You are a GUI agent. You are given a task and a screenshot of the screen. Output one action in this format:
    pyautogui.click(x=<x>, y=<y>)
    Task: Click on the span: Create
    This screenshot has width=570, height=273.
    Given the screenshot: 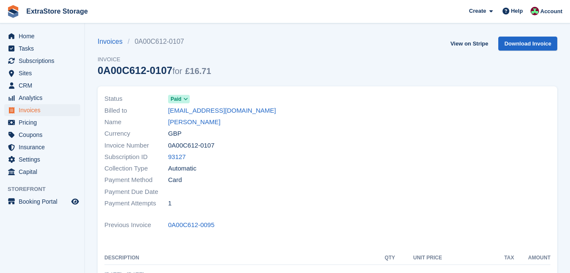 What is the action you would take?
    pyautogui.click(x=478, y=11)
    